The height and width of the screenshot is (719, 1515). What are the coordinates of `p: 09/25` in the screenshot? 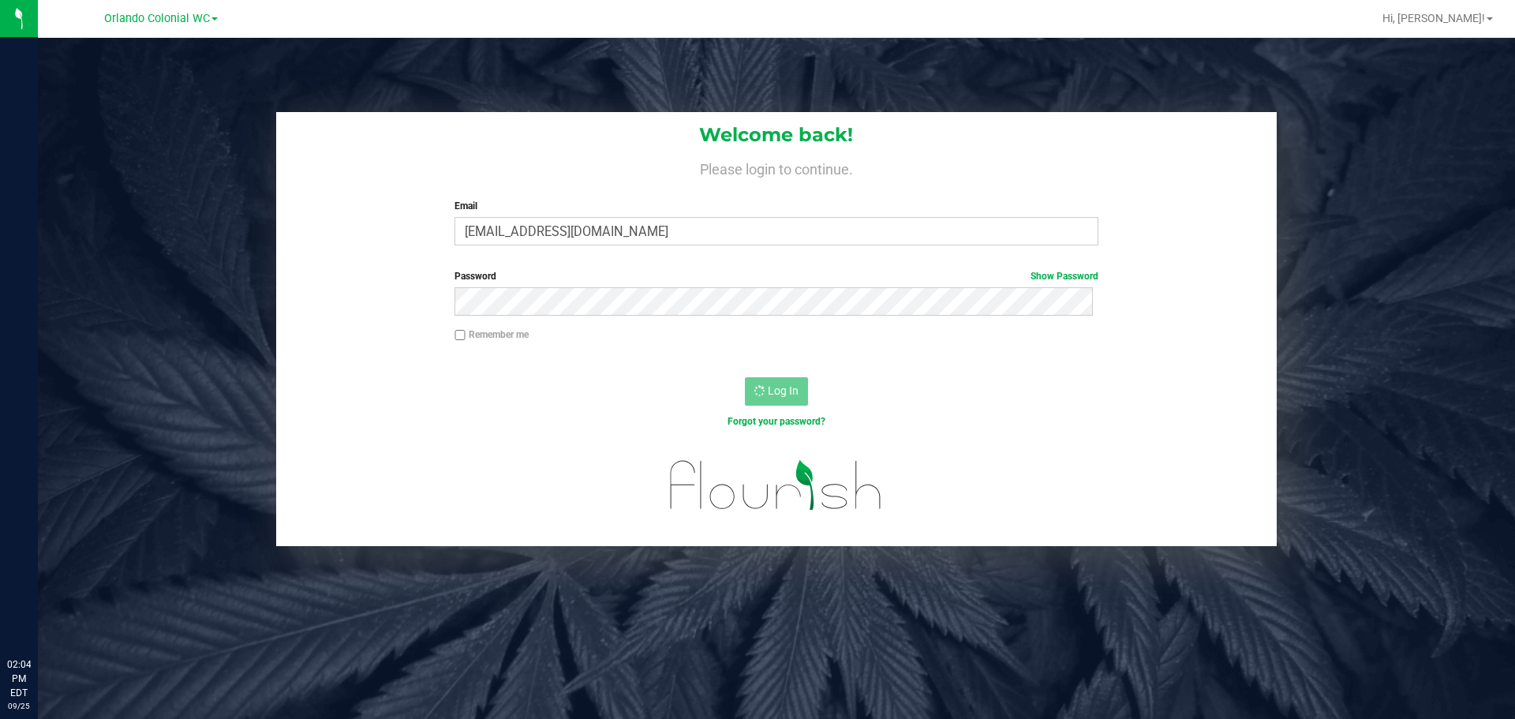 It's located at (19, 705).